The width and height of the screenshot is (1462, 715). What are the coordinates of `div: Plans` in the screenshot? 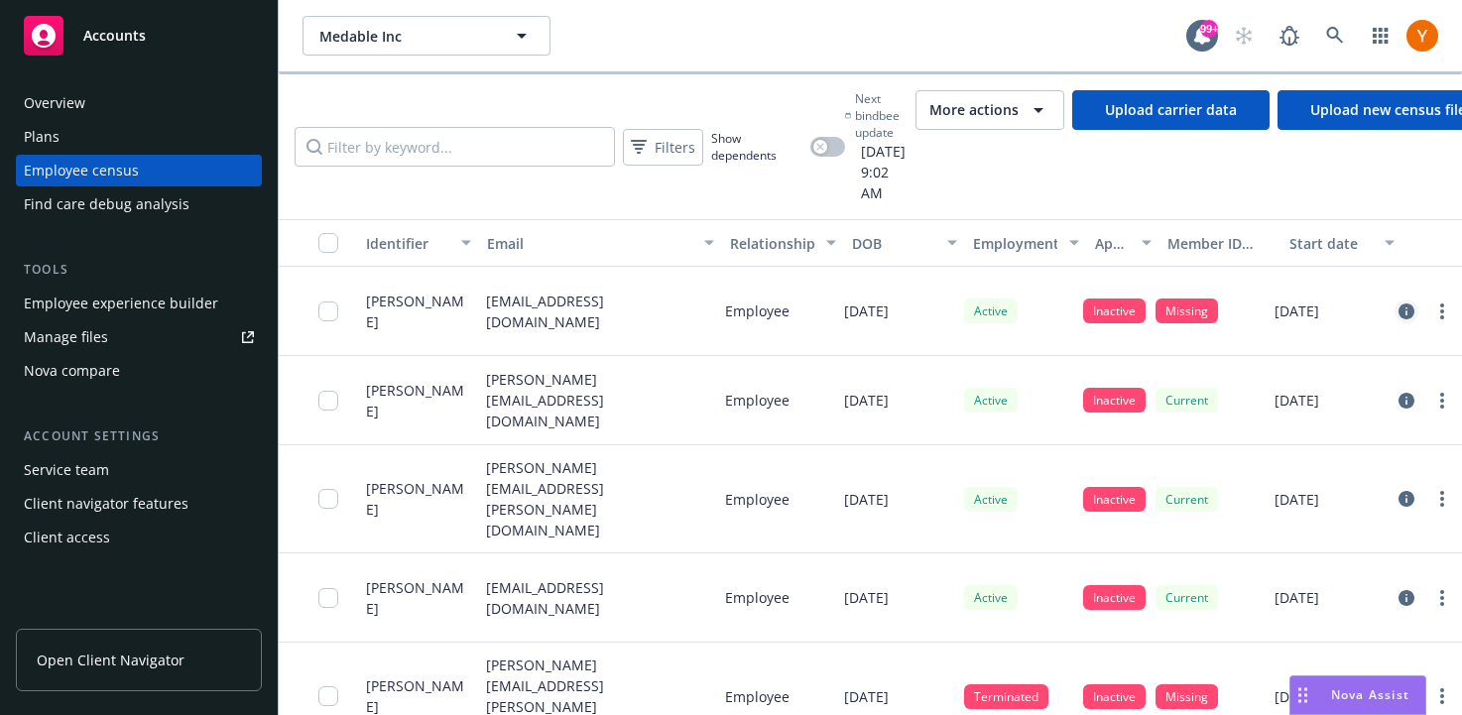 It's located at (42, 137).